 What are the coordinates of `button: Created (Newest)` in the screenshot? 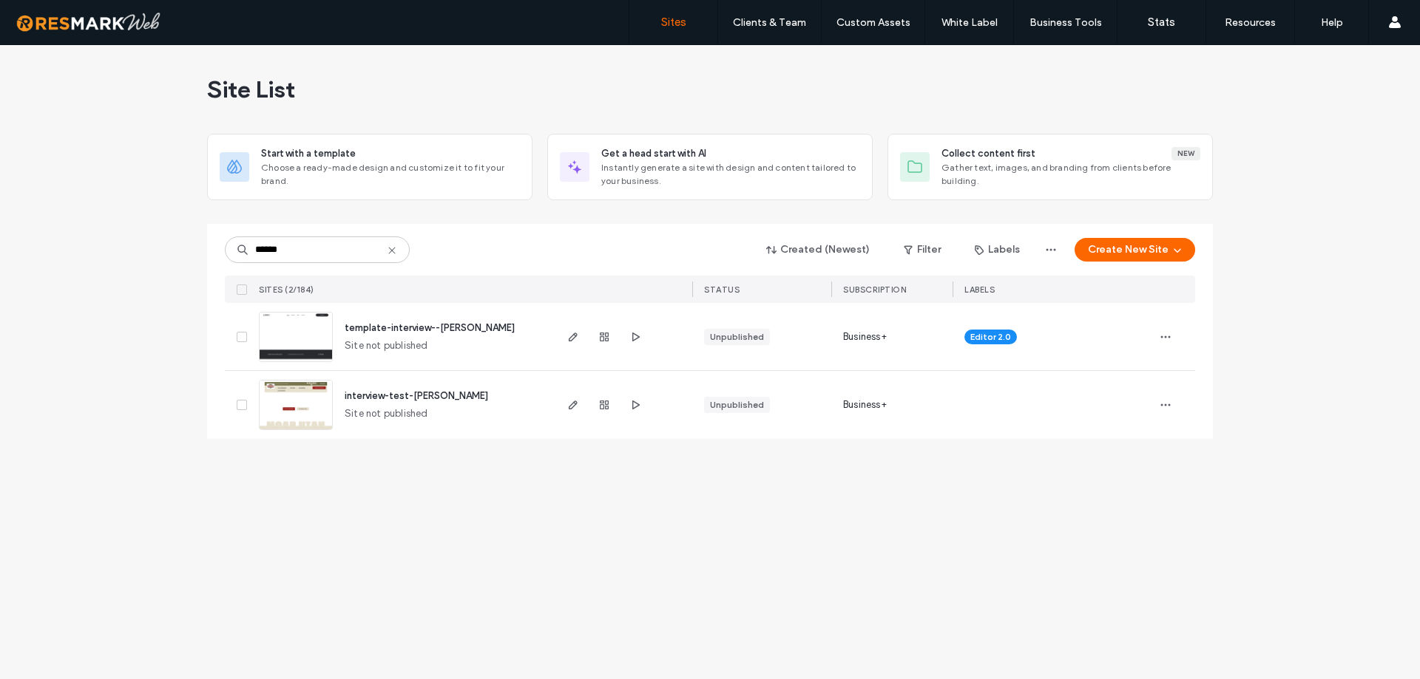 It's located at (818, 250).